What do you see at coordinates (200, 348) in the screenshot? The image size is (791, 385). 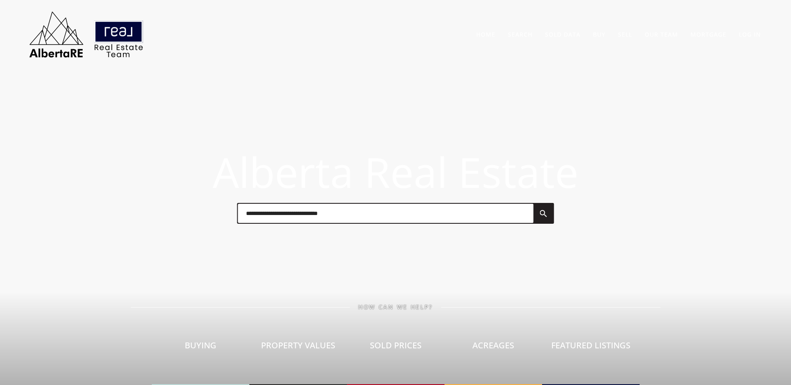 I see `a: Buying` at bounding box center [200, 348].